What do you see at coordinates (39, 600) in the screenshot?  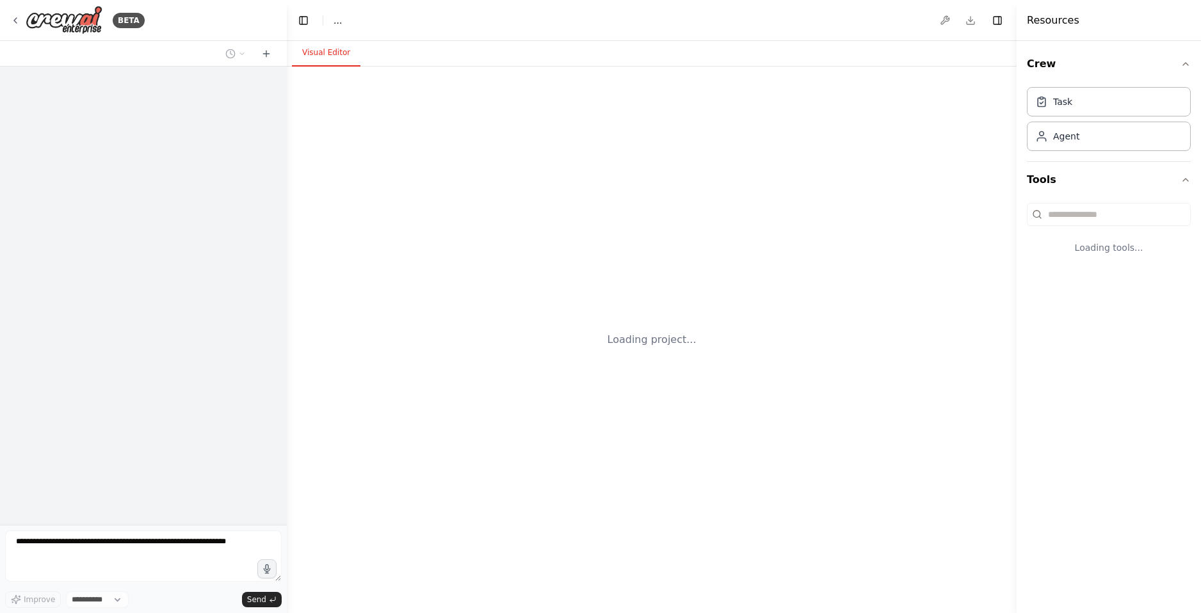 I see `span: Improve` at bounding box center [39, 600].